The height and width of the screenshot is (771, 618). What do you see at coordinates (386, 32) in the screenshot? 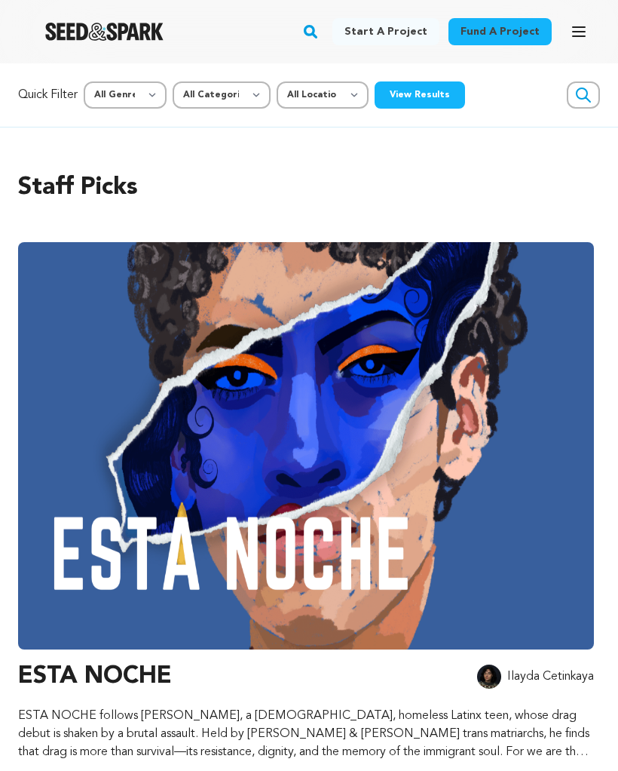
I see `a: Start a project` at bounding box center [386, 32].